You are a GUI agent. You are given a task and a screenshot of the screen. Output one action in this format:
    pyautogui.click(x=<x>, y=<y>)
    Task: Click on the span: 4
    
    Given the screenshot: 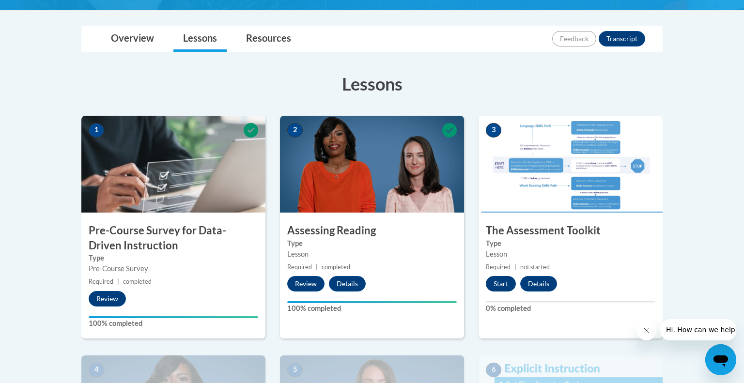 What is the action you would take?
    pyautogui.click(x=96, y=370)
    